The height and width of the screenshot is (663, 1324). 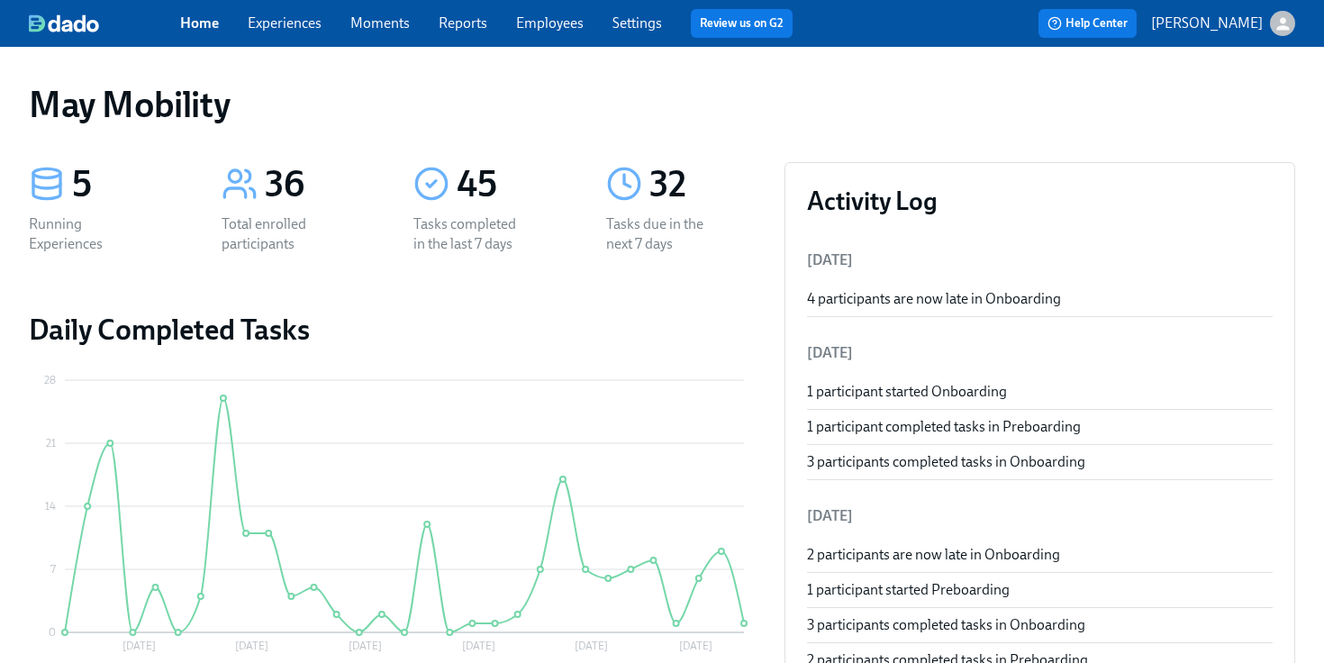 What do you see at coordinates (318, 185) in the screenshot?
I see `div: 36` at bounding box center [318, 185].